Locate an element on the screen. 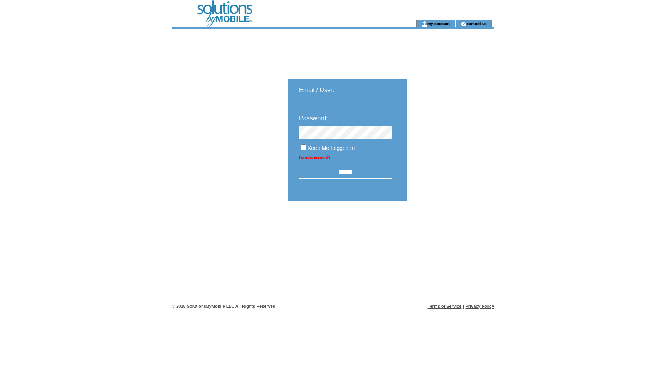 The height and width of the screenshot is (366, 666). a: contact us is located at coordinates (476, 23).